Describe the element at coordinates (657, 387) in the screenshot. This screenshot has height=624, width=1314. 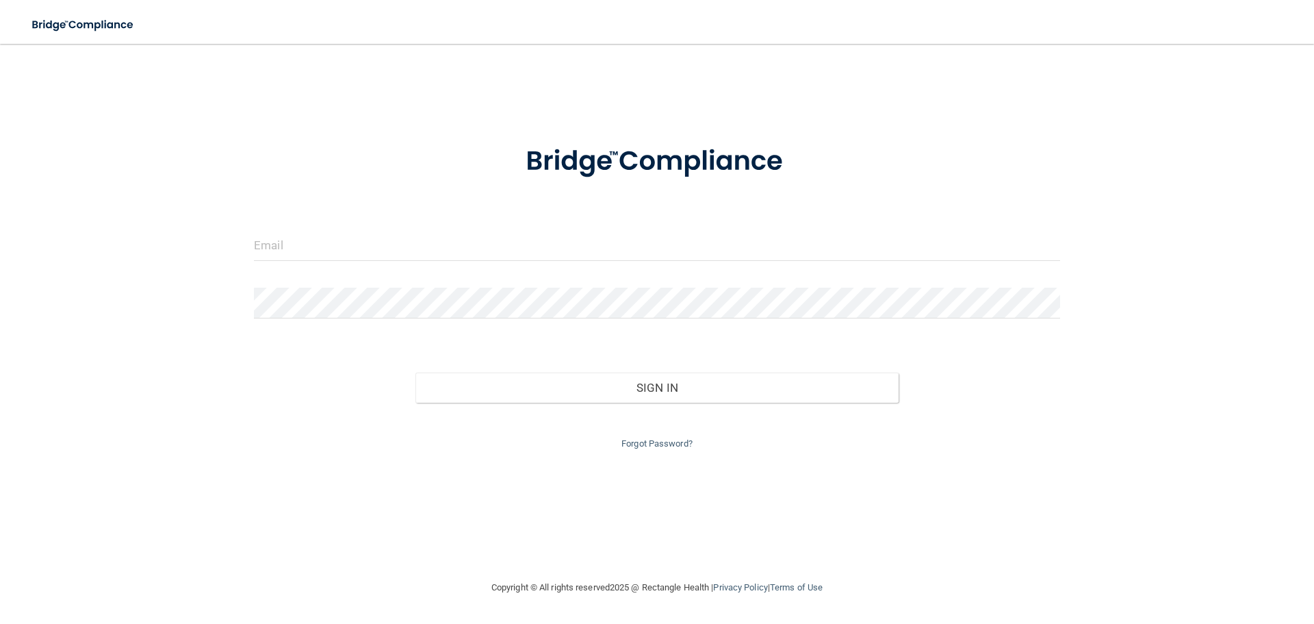
I see `button: Sign In` at that location.